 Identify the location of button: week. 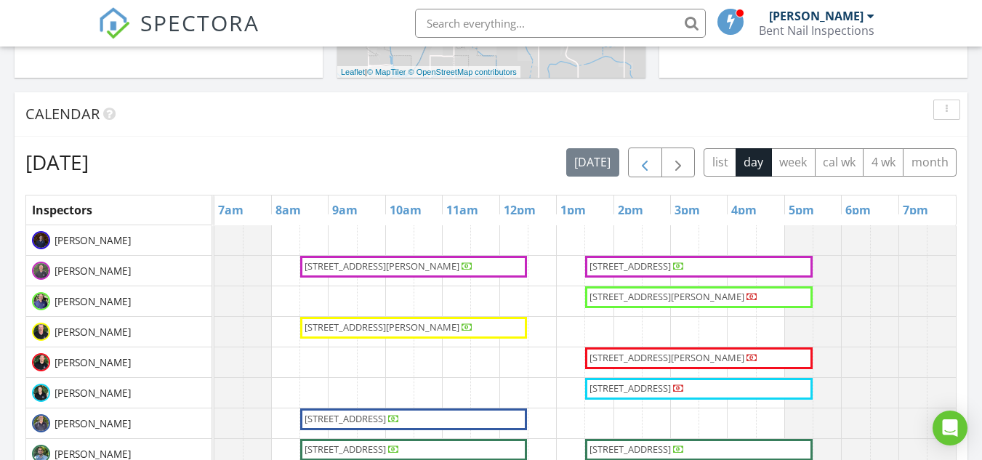
(793, 162).